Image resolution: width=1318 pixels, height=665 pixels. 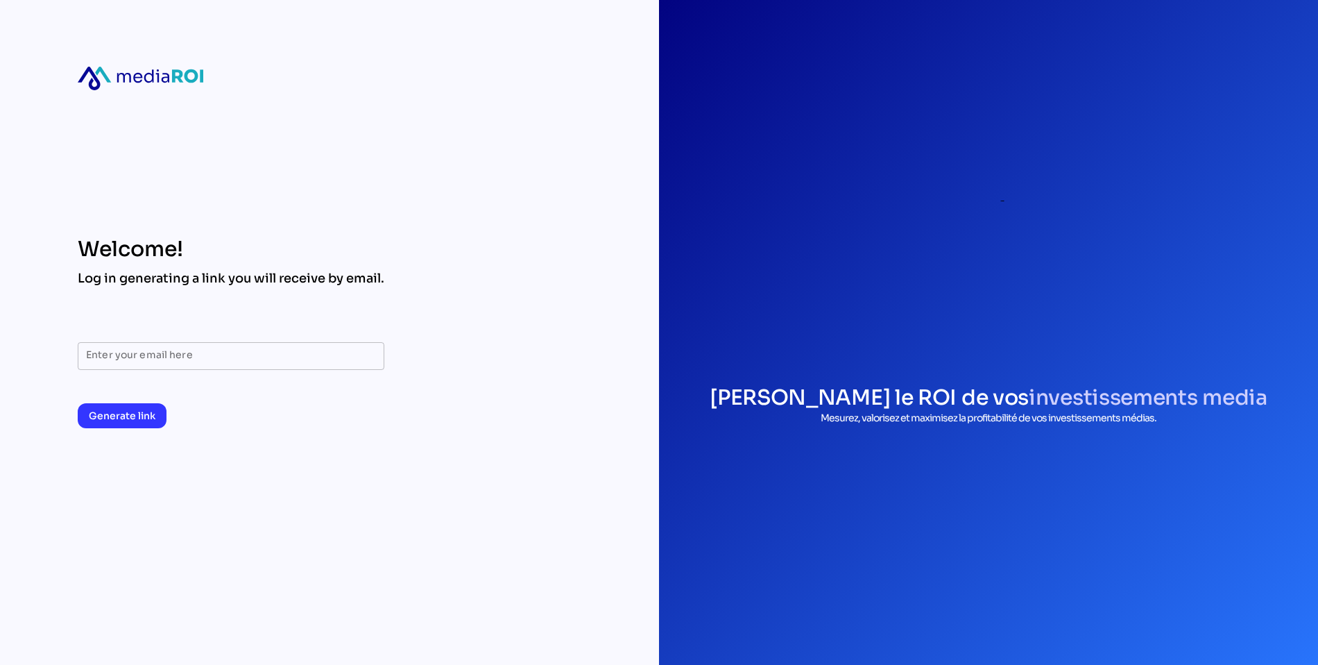 I want to click on div: mediaroi, so click(x=140, y=78).